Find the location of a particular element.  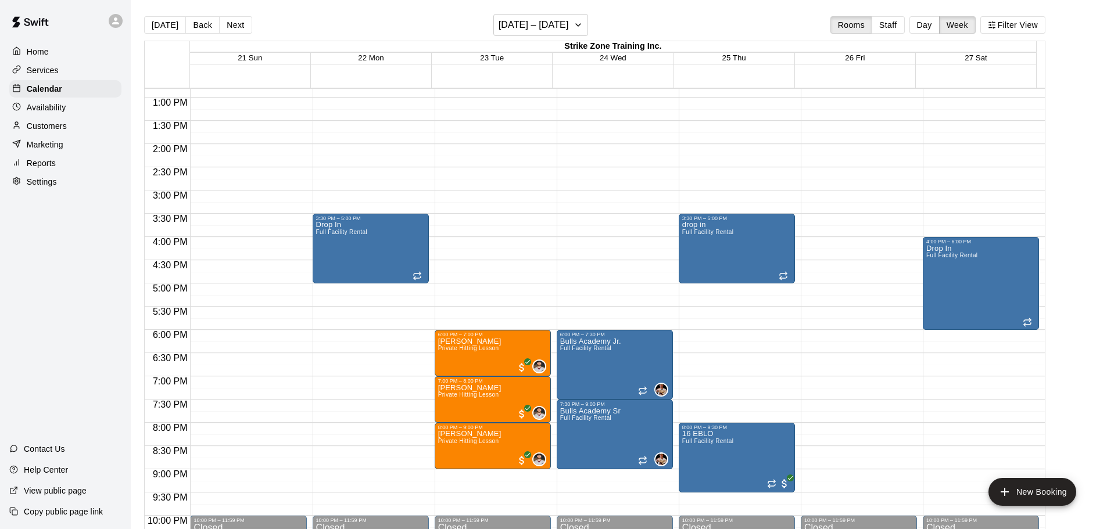

div: 4:00 PM – 6:00 PM is located at coordinates (981, 242).